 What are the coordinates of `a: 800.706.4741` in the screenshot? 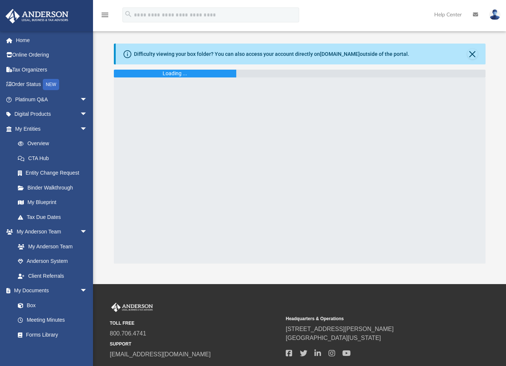 It's located at (128, 333).